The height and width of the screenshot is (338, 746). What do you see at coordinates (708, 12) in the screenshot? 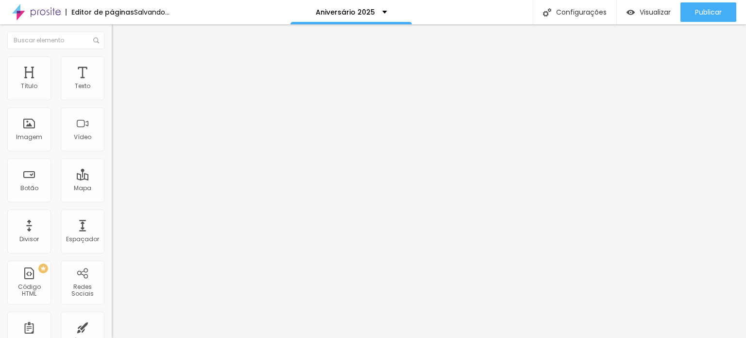
I see `button: Publicar` at bounding box center [708, 12].